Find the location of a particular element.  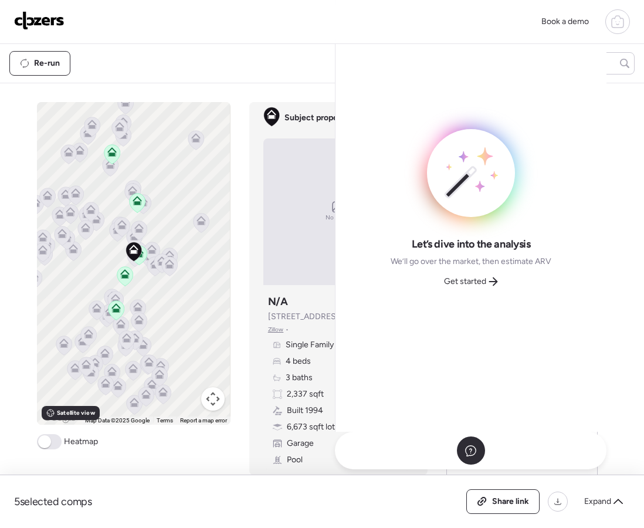

img: Logo is located at coordinates (39, 21).